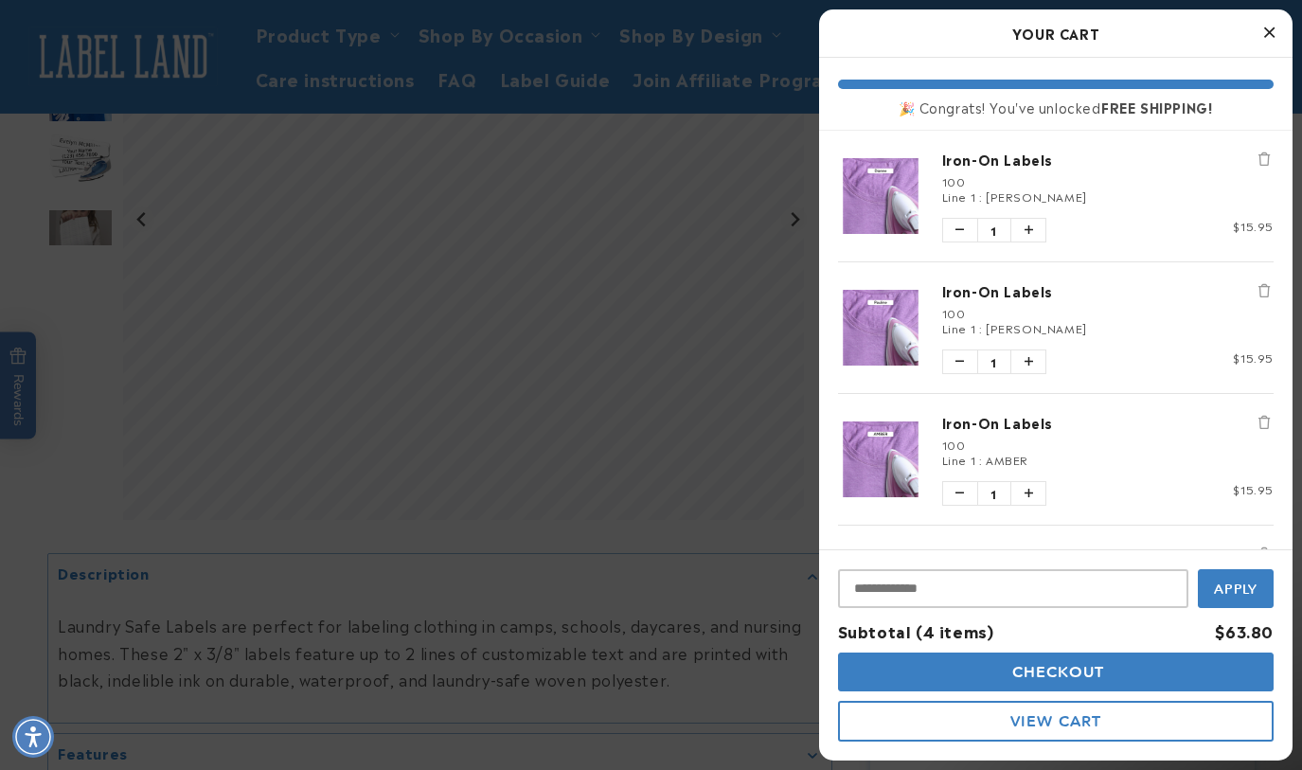 The image size is (1302, 770). Describe the element at coordinates (1156, 106) in the screenshot. I see `b: FREE SHIPPING!` at that location.